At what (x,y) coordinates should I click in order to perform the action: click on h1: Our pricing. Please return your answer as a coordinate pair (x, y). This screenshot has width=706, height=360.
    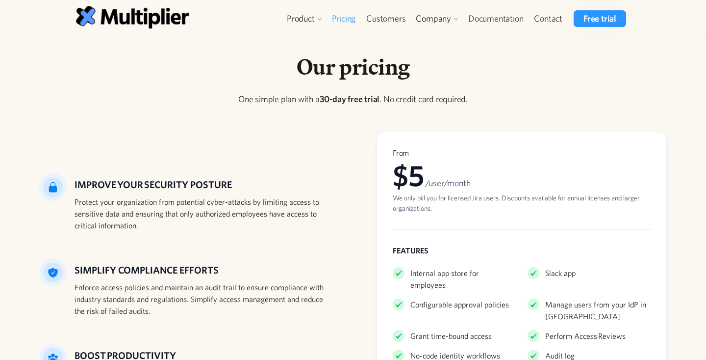
    Looking at the image, I should click on (353, 67).